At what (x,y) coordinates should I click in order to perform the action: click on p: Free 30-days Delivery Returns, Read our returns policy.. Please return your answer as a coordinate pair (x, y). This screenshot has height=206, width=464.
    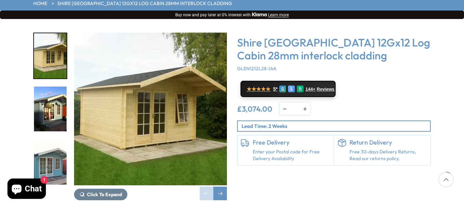
    Looking at the image, I should click on (388, 155).